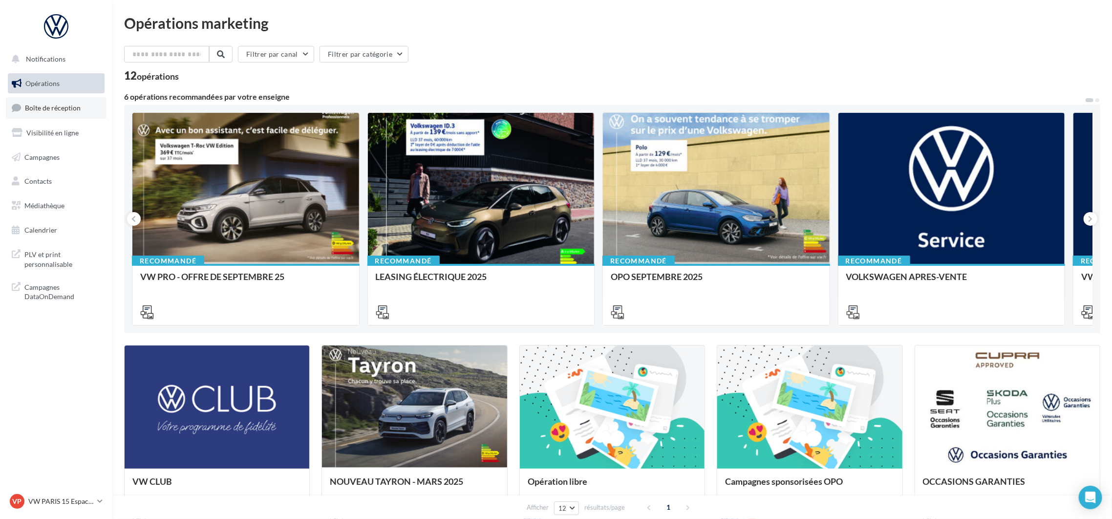 The height and width of the screenshot is (519, 1112). What do you see at coordinates (41, 230) in the screenshot?
I see `span: Calendrier` at bounding box center [41, 230].